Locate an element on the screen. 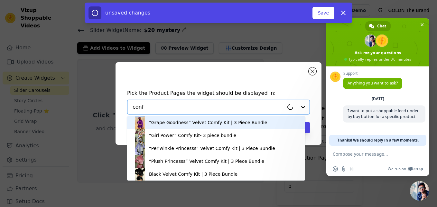 The width and height of the screenshot is (437, 207). span: Support is located at coordinates (373, 73).